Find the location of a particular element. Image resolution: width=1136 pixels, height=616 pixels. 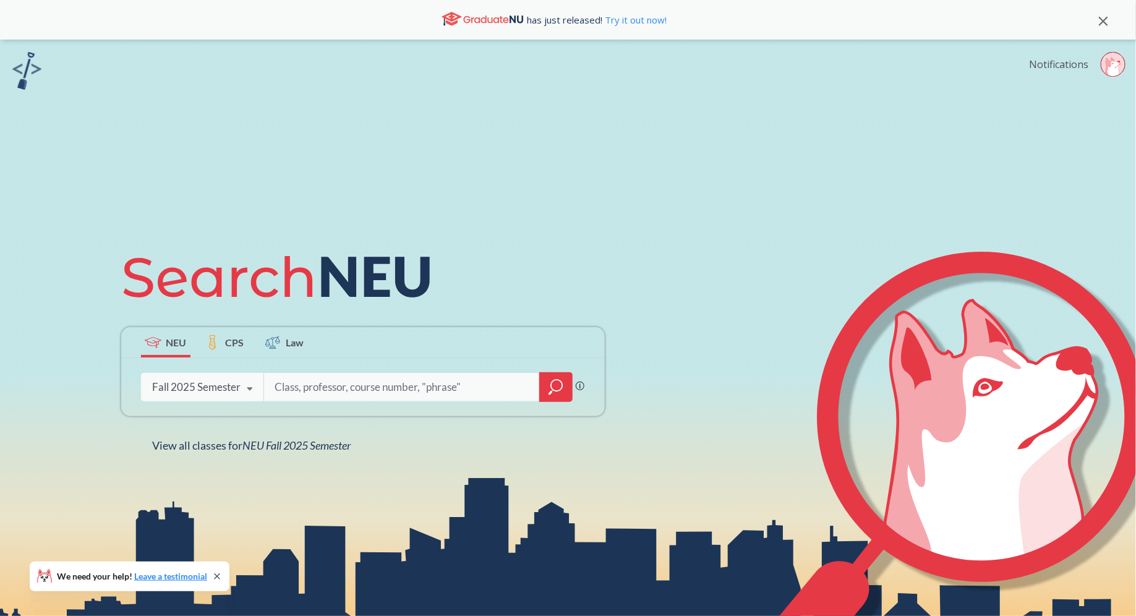

img: sandbox logo is located at coordinates (27, 70).